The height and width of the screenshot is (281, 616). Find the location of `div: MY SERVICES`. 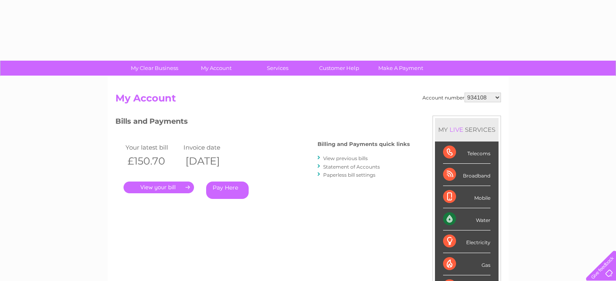

div: MY SERVICES is located at coordinates (467, 130).